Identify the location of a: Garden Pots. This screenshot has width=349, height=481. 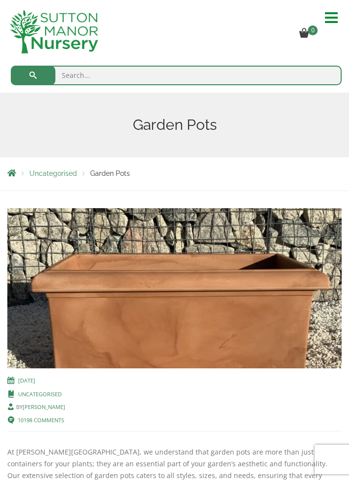
(174, 287).